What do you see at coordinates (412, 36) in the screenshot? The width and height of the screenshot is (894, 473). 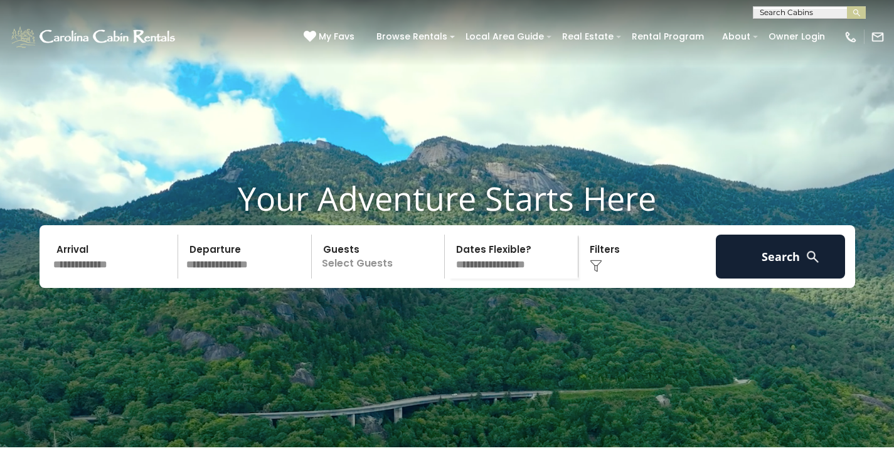 I see `a: Browse Rentals` at bounding box center [412, 36].